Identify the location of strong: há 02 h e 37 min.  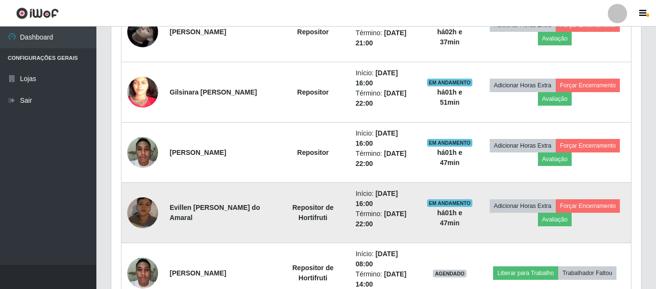
(450, 37).